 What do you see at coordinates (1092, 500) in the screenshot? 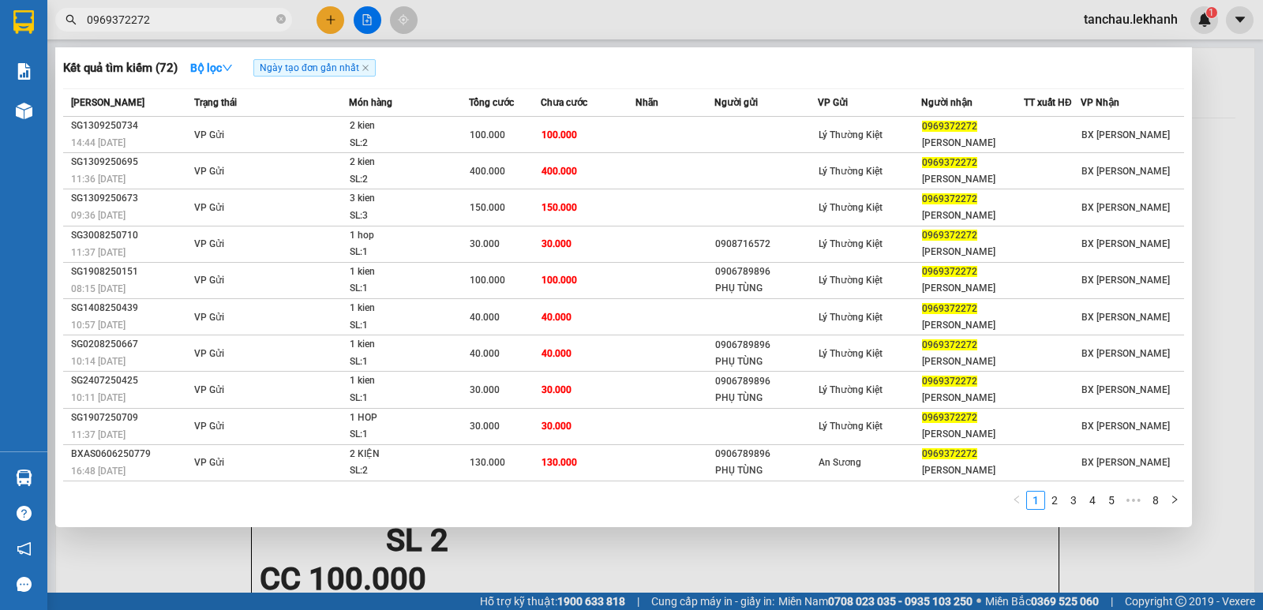
I see `a: 4` at bounding box center [1092, 500].